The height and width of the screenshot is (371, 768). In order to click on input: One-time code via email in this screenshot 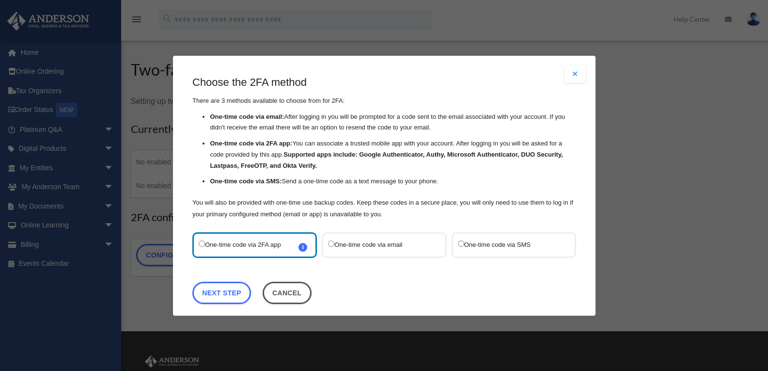, I will do `click(331, 243)`.